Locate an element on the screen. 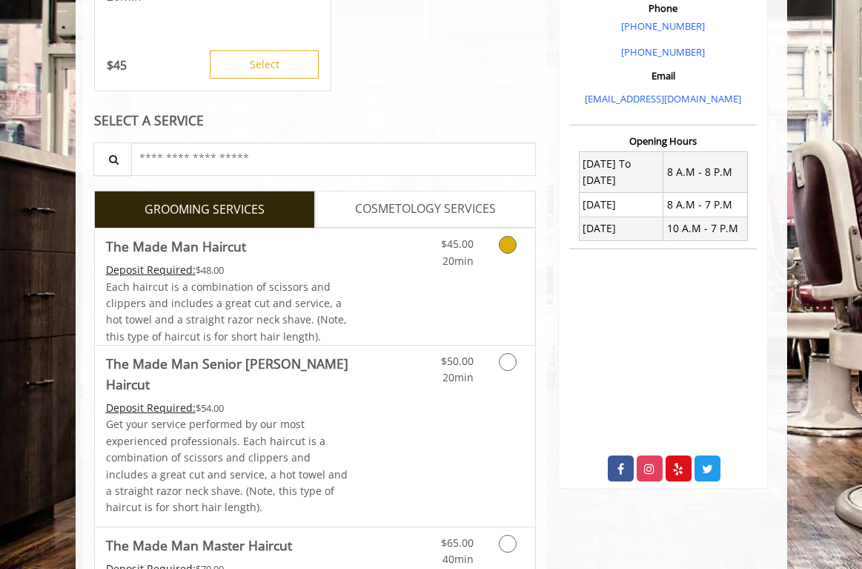 The image size is (862, 569). td: 8 A.M - 7 P.M is located at coordinates (705, 205).